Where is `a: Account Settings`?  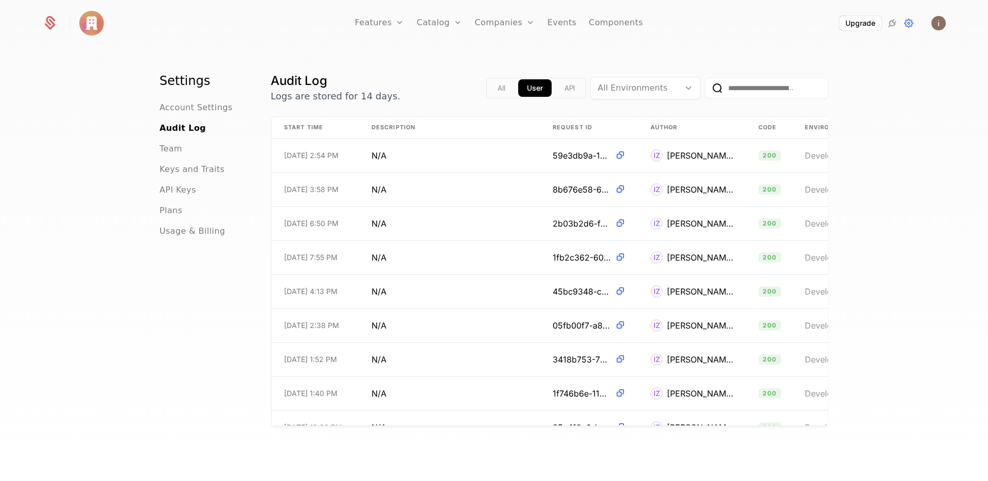
a: Account Settings is located at coordinates (196, 108).